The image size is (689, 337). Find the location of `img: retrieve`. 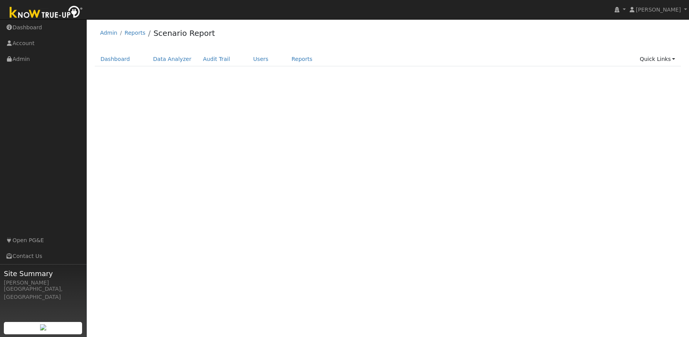

img: retrieve is located at coordinates (43, 327).